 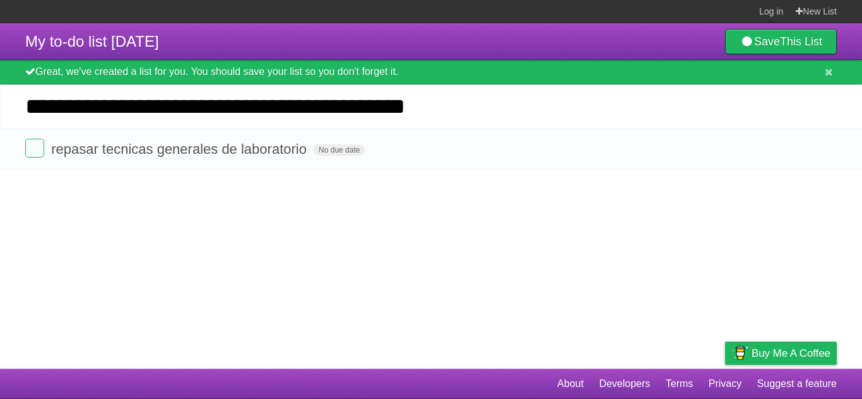 What do you see at coordinates (725, 384) in the screenshot?
I see `a: Privacy` at bounding box center [725, 384].